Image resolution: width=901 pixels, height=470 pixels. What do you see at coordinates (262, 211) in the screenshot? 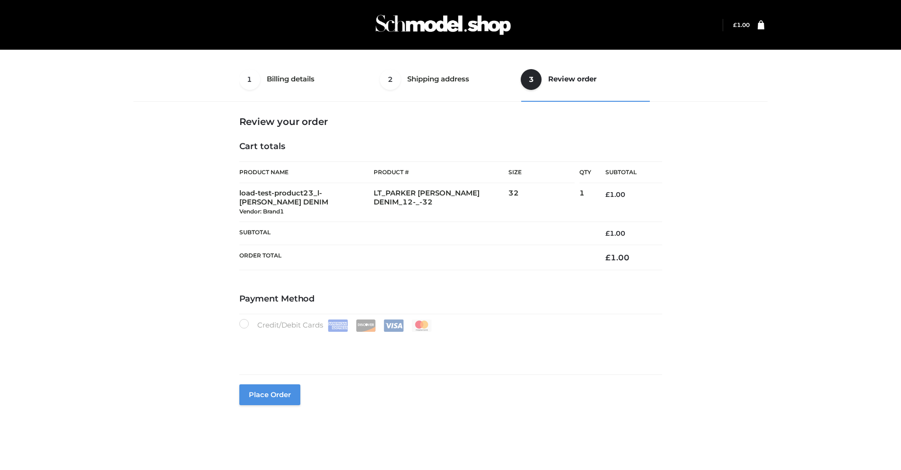
I see `small: Vendor: Brand1` at bounding box center [262, 211].